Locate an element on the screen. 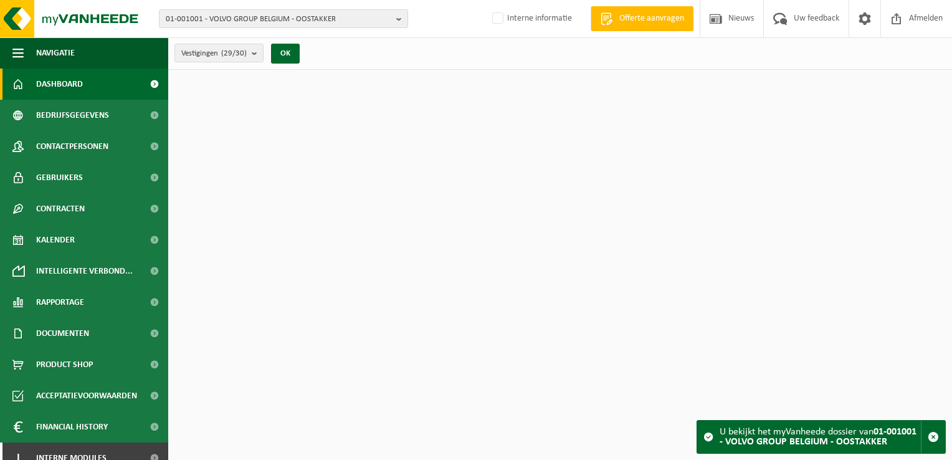  div: U bekijkt het myVanheede dossier van is located at coordinates (820, 437).